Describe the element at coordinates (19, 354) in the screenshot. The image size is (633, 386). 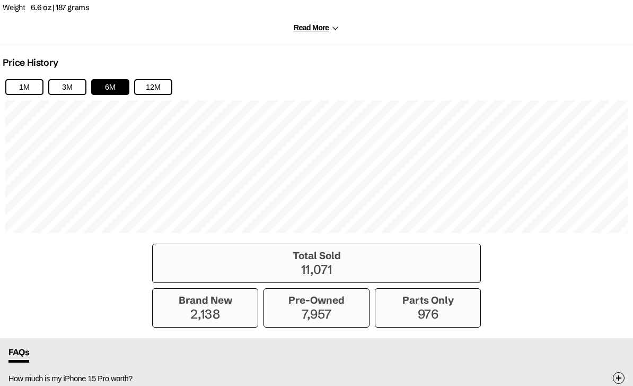
I see `span: FAQs` at that location.